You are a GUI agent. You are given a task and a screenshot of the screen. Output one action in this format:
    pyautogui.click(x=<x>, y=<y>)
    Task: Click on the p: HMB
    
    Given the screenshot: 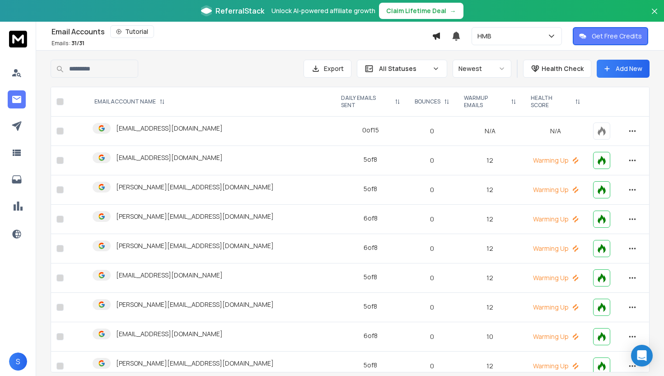 What is the action you would take?
    pyautogui.click(x=486, y=36)
    